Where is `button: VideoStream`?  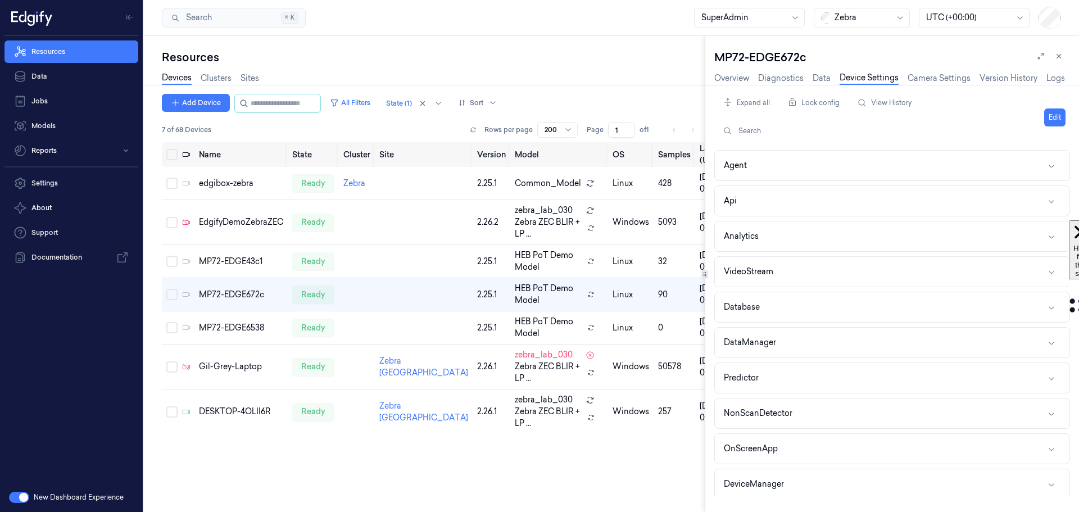 button: VideoStream is located at coordinates (891, 271).